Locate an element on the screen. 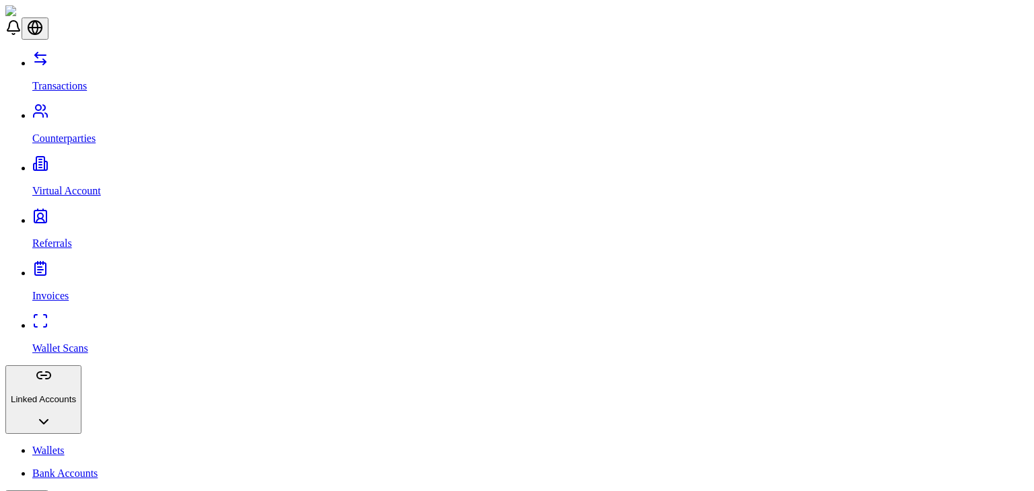 This screenshot has height=491, width=1034. a: Wallet Scans is located at coordinates (530, 337).